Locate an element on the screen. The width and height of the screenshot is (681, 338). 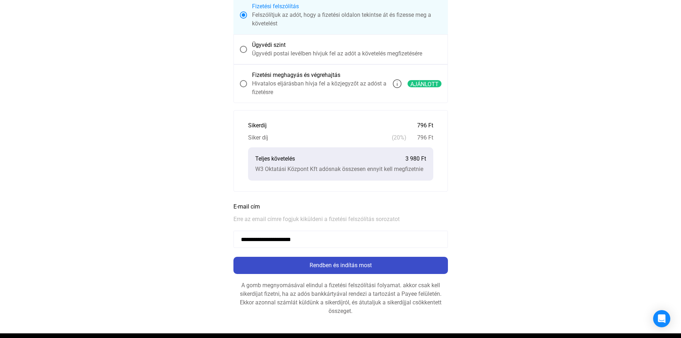
font: Siker díj is located at coordinates (258, 137).